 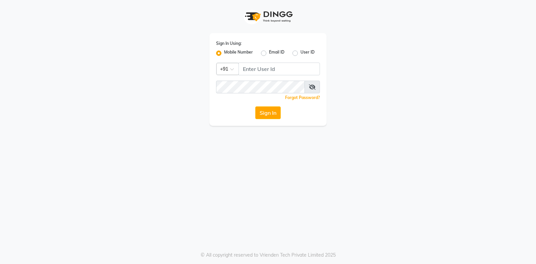 What do you see at coordinates (229, 44) in the screenshot?
I see `label: Sign In Using:` at bounding box center [229, 44].